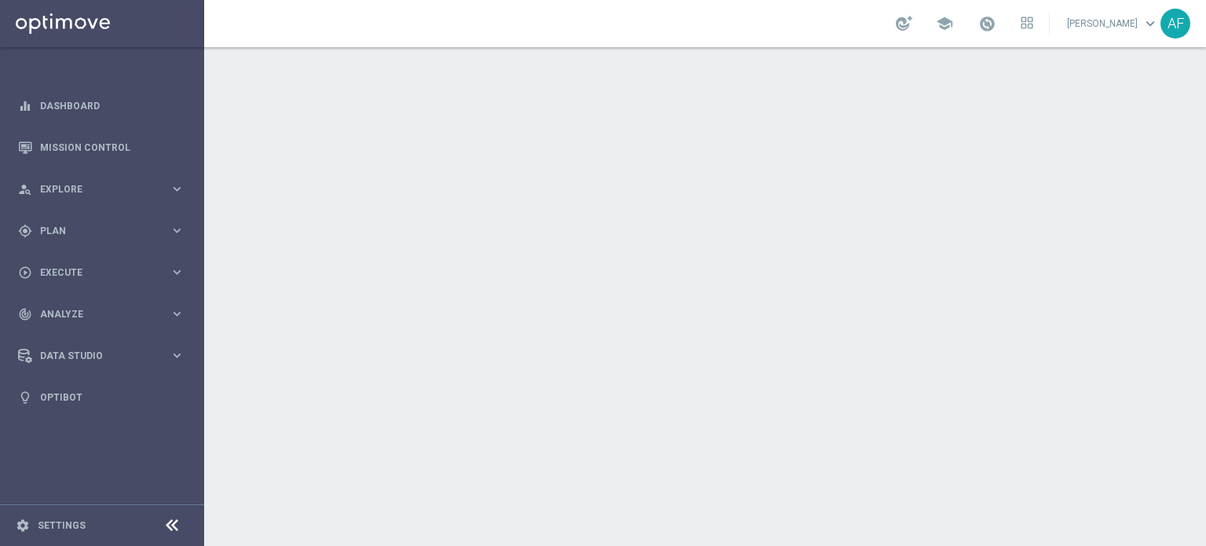  Describe the element at coordinates (101, 273) in the screenshot. I see `div: play_circle_outline Execute keyboard_arrow_right` at that location.